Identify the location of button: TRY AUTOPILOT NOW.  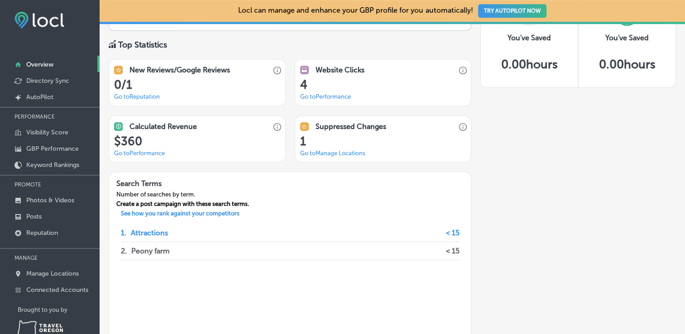
(512, 11).